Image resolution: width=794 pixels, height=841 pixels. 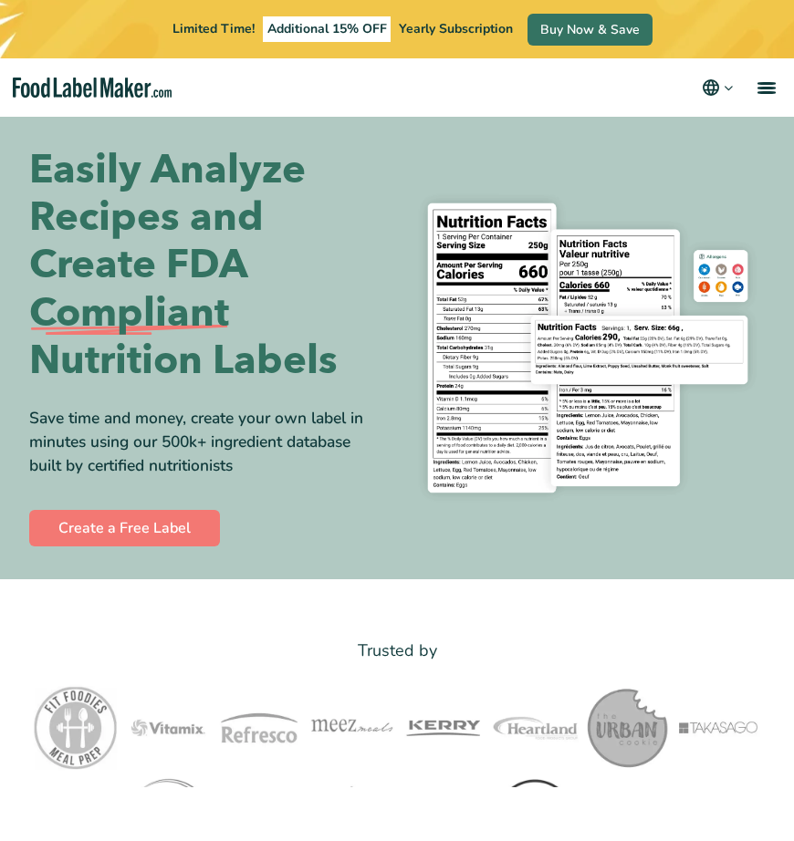 I want to click on p: Trusted by, so click(x=397, y=651).